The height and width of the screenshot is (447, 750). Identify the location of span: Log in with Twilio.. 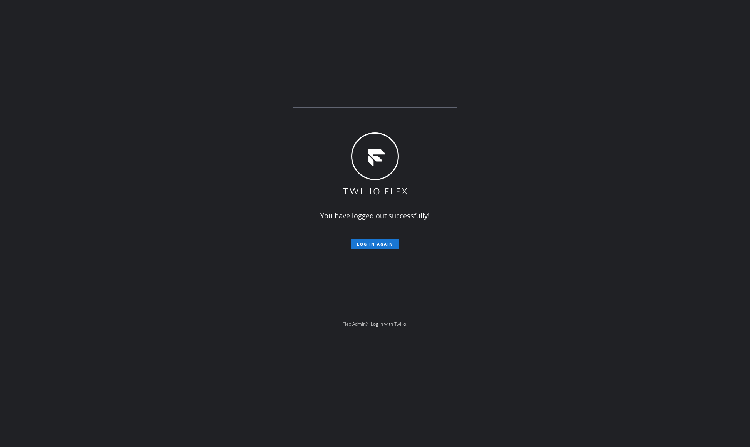
(389, 324).